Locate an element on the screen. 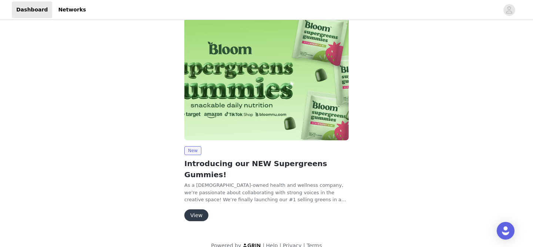 Image resolution: width=533 pixels, height=247 pixels. div: Open Intercom Messenger is located at coordinates (505, 231).